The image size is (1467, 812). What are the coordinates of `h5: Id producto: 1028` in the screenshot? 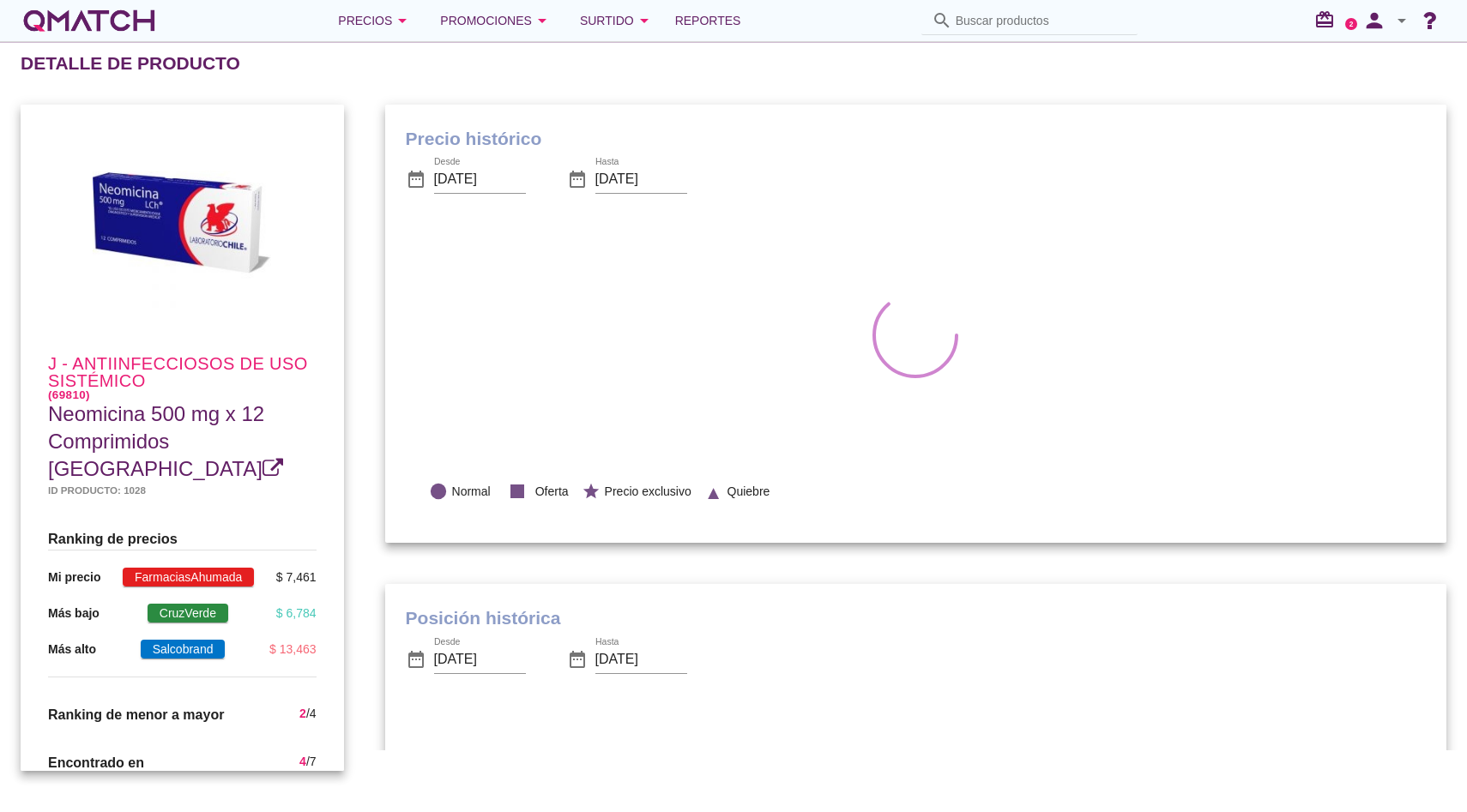 It's located at (182, 490).